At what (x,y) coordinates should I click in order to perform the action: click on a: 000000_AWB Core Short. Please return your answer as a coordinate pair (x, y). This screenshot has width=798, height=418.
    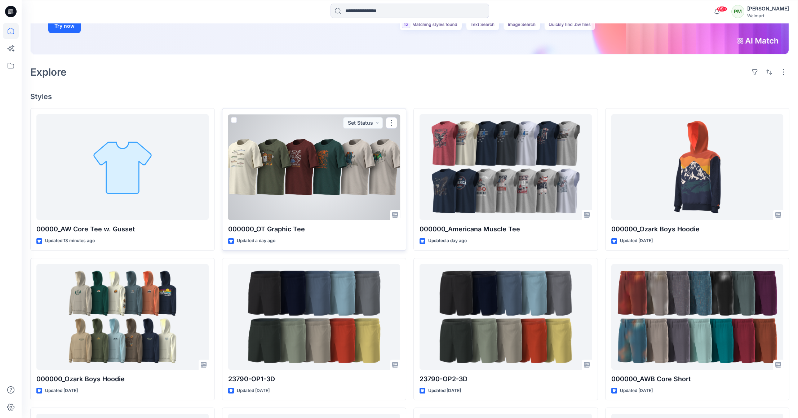
    Looking at the image, I should click on (697, 317).